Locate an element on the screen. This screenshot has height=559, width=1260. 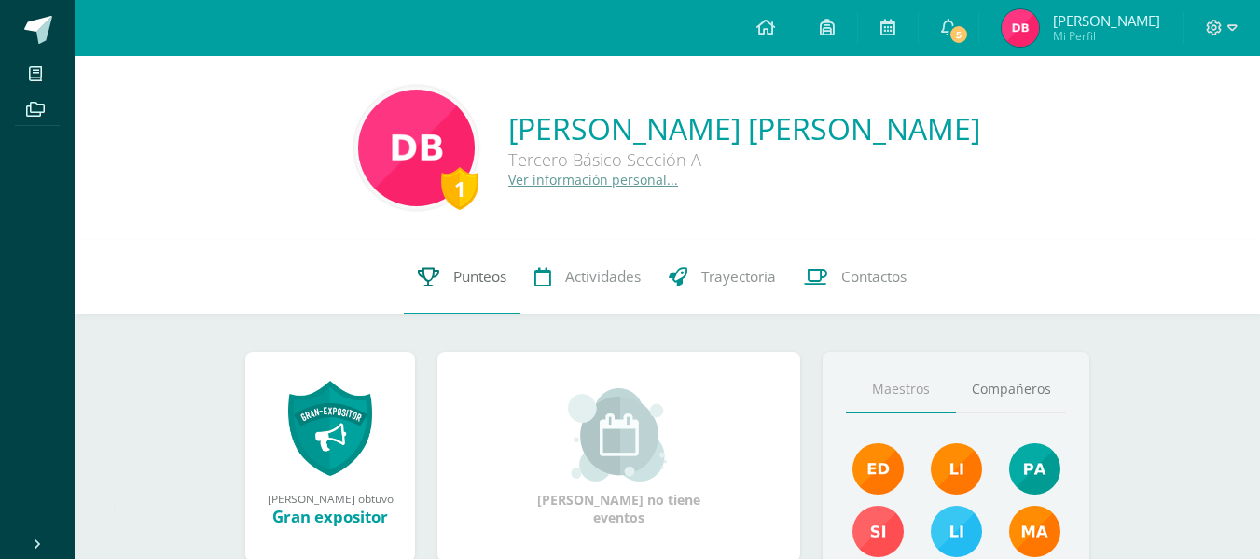
img: f1876bea0eda9ed609c3471a3207beac.png is located at coordinates (878, 531).